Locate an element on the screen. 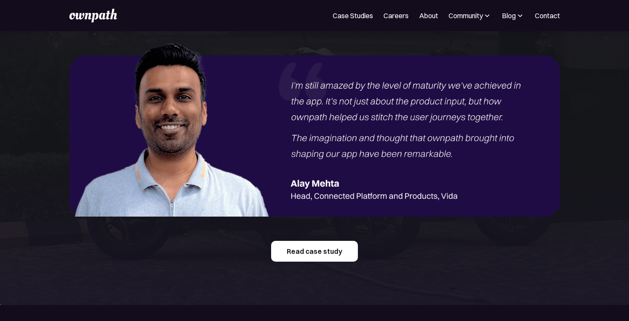  a: Careers is located at coordinates (396, 16).